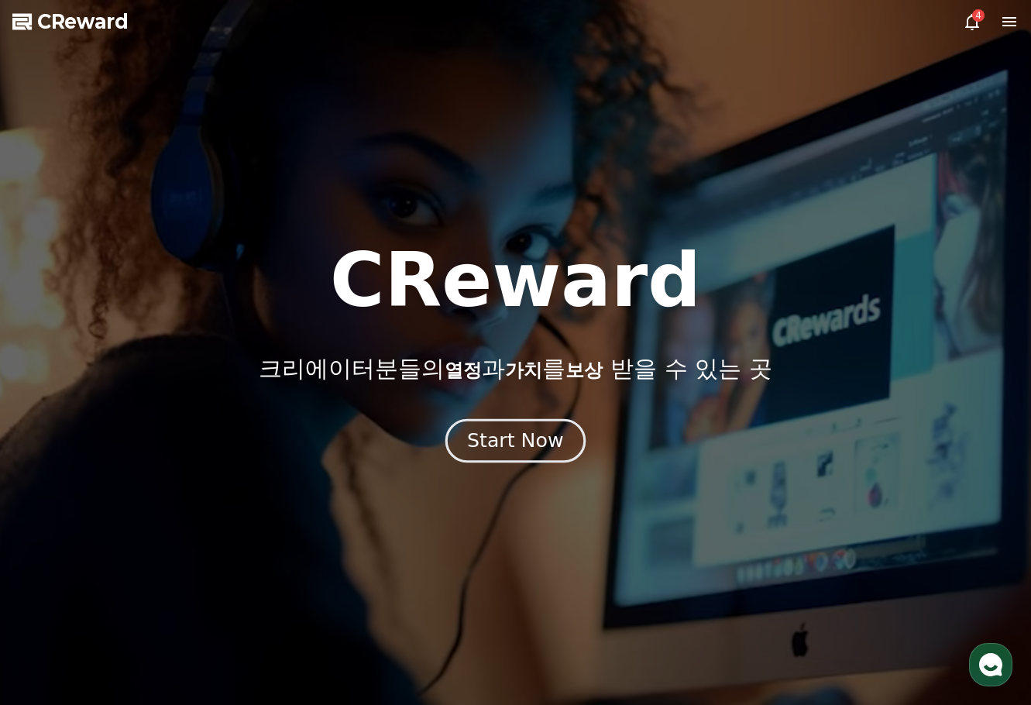 This screenshot has height=705, width=1031. I want to click on h1: CReward, so click(515, 280).